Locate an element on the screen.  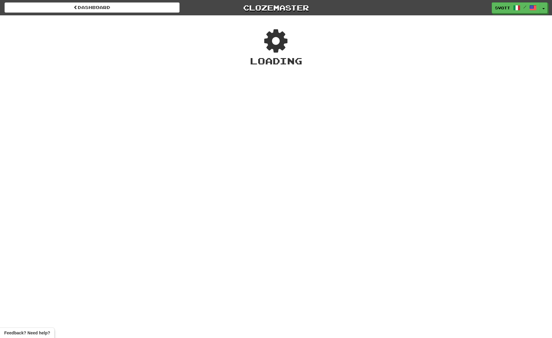
span: Open feedback widget is located at coordinates (27, 333).